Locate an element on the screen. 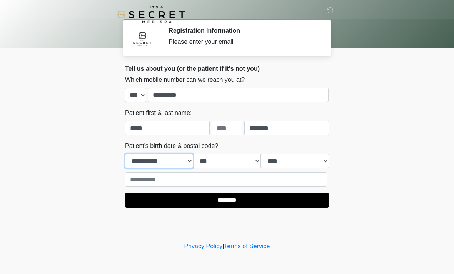  img: It's A Secret Med Spa Logo is located at coordinates (151, 14).